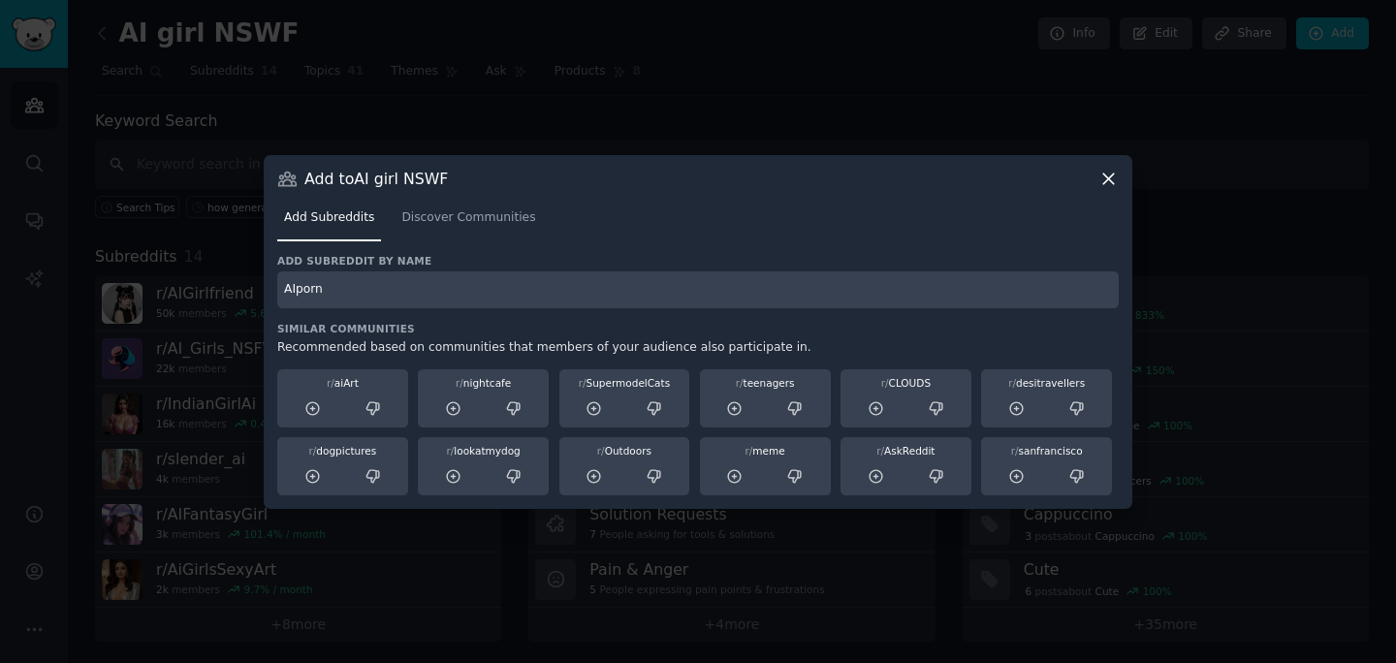  I want to click on h3: Add to AI girl NSWF, so click(376, 178).